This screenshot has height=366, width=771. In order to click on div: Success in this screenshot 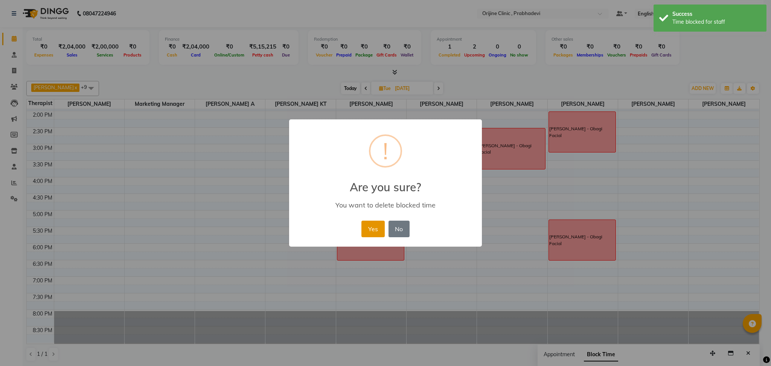, I will do `click(716, 14)`.